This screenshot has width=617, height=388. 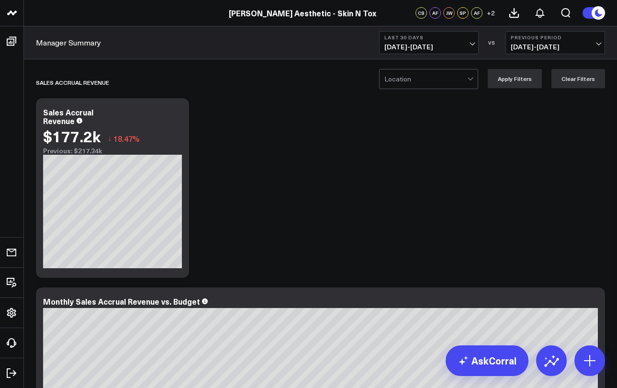 I want to click on div: JW, so click(x=449, y=13).